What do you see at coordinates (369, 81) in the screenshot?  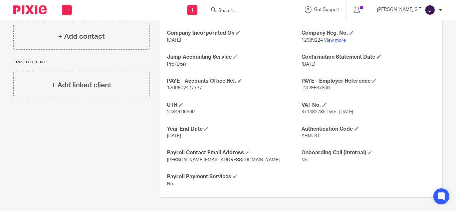 I see `h4: PAYE - Employer Reference` at bounding box center [369, 81].